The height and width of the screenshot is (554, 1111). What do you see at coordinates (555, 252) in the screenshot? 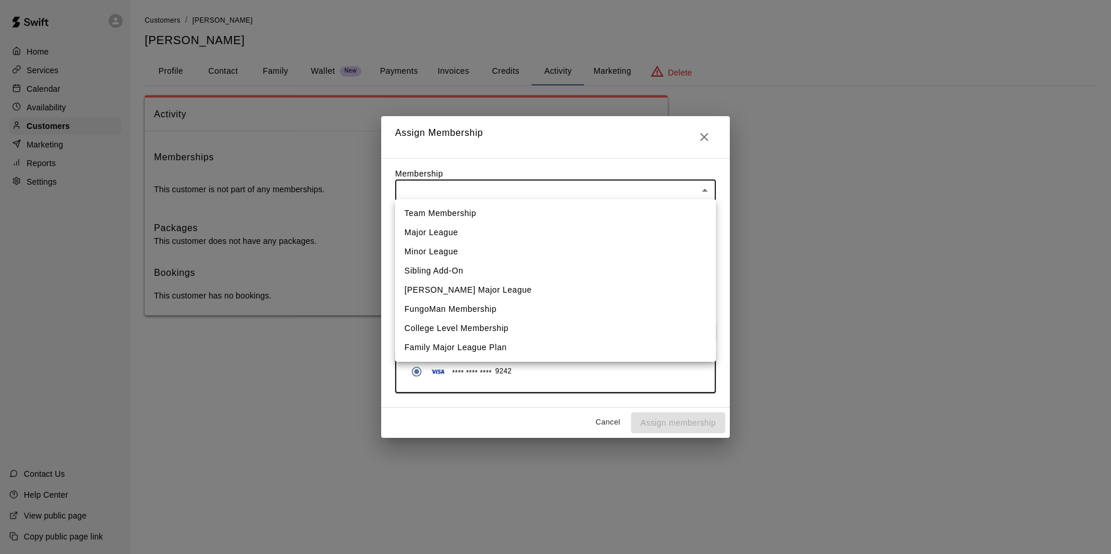
I see `li: Minor League` at bounding box center [555, 252].